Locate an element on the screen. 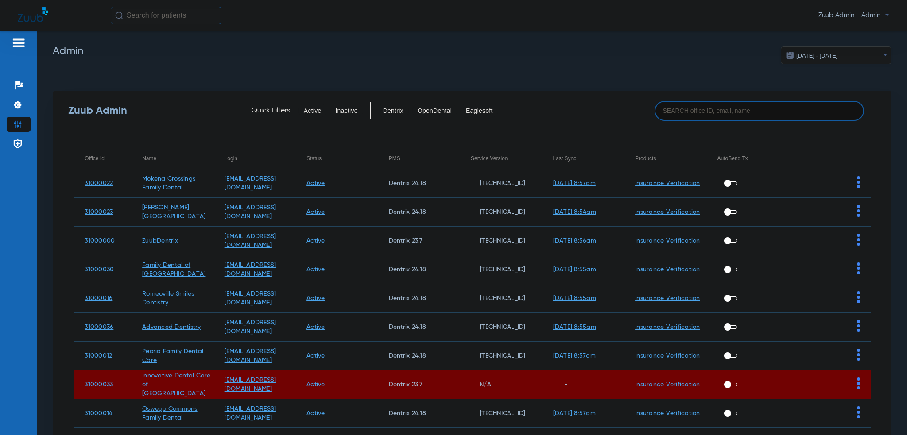 The width and height of the screenshot is (907, 435). a: Romeoville Smiles Dentistry is located at coordinates (168, 298).